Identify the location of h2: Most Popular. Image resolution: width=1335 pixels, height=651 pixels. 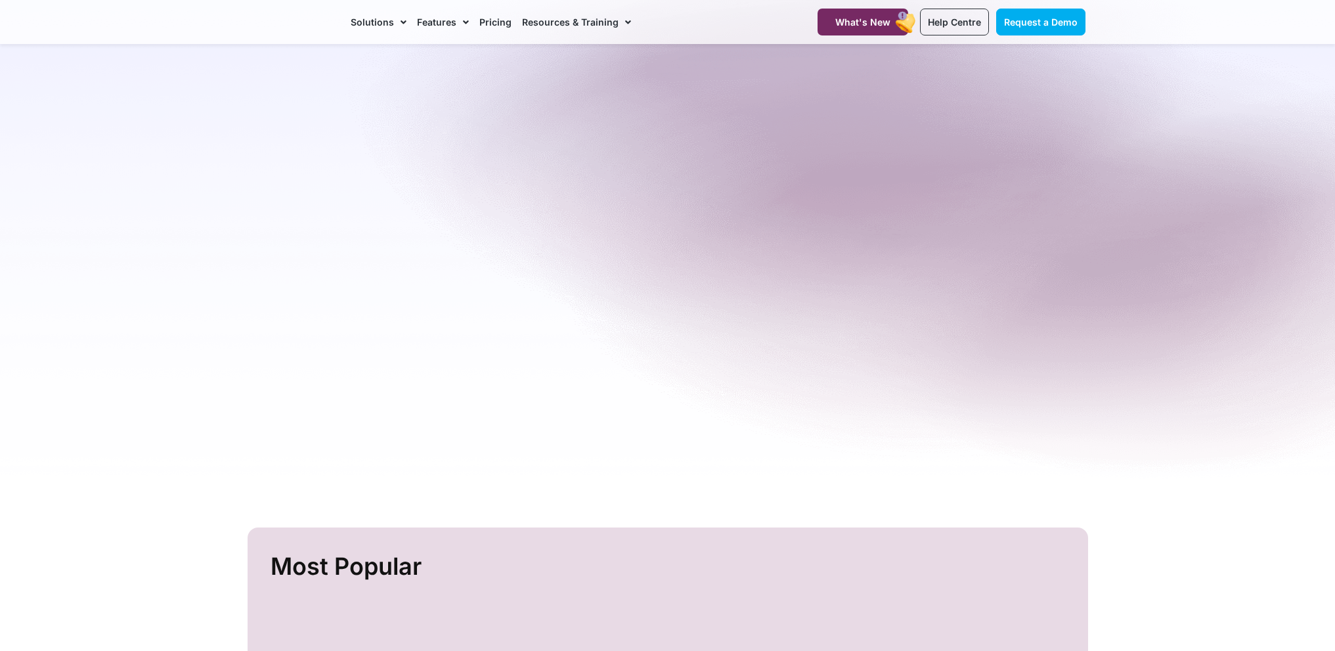
(669, 566).